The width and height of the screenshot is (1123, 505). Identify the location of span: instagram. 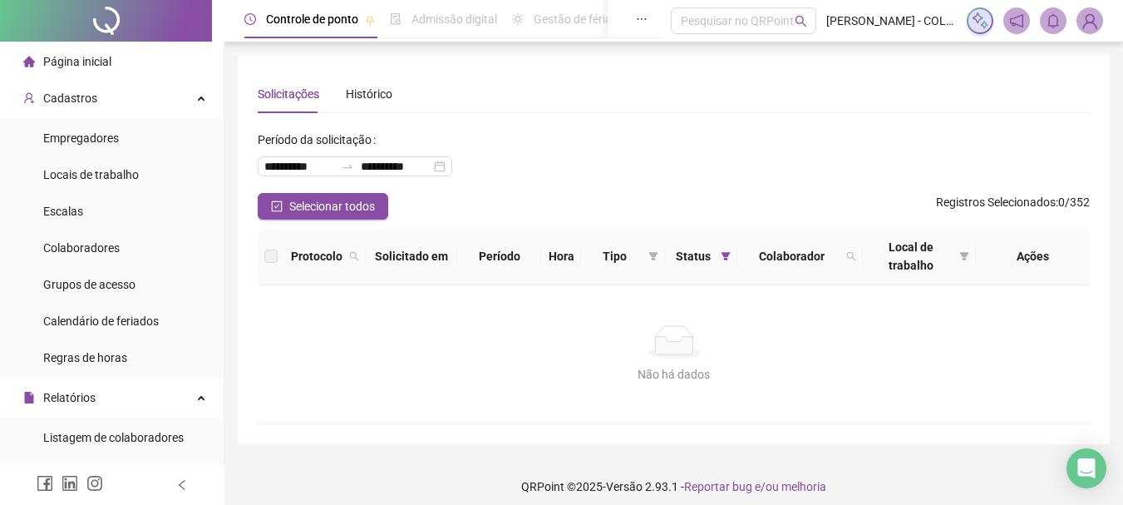
(95, 483).